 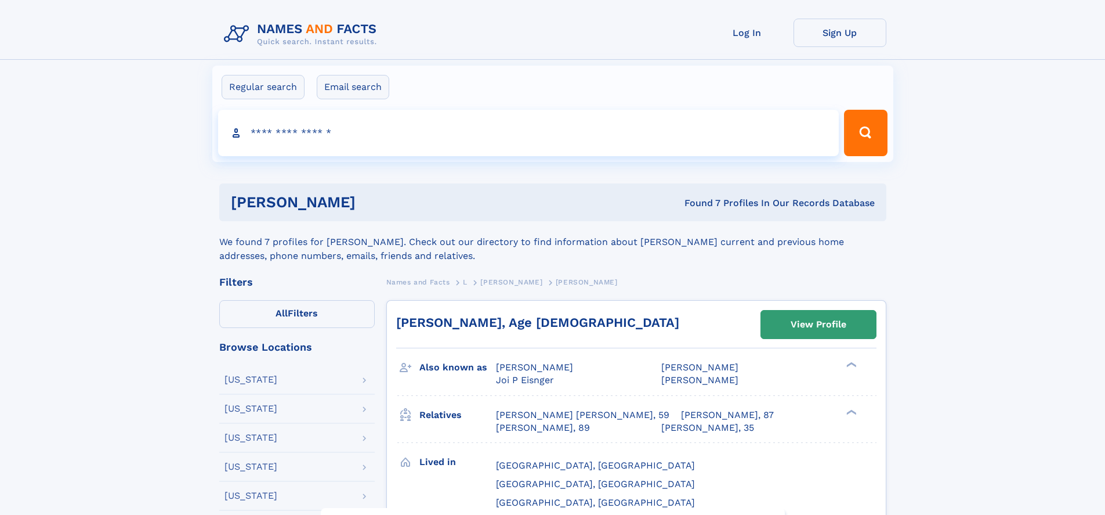 What do you see at coordinates (697, 203) in the screenshot?
I see `div: Found 7 Profiles In Our Records Database` at bounding box center [697, 203].